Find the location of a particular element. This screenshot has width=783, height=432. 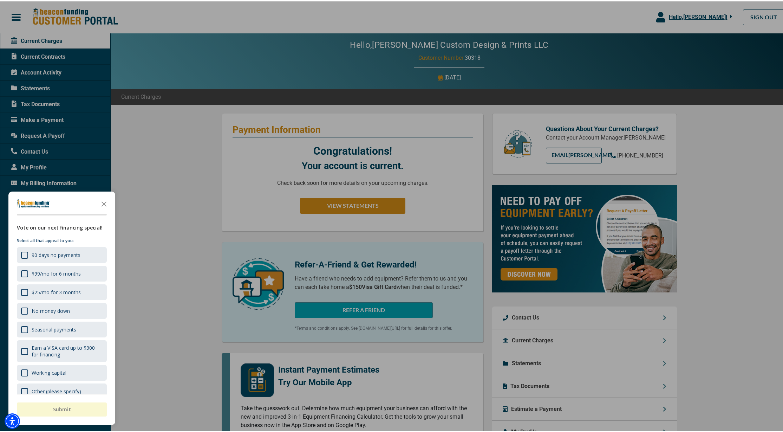

div: Survey is located at coordinates (62, 307).